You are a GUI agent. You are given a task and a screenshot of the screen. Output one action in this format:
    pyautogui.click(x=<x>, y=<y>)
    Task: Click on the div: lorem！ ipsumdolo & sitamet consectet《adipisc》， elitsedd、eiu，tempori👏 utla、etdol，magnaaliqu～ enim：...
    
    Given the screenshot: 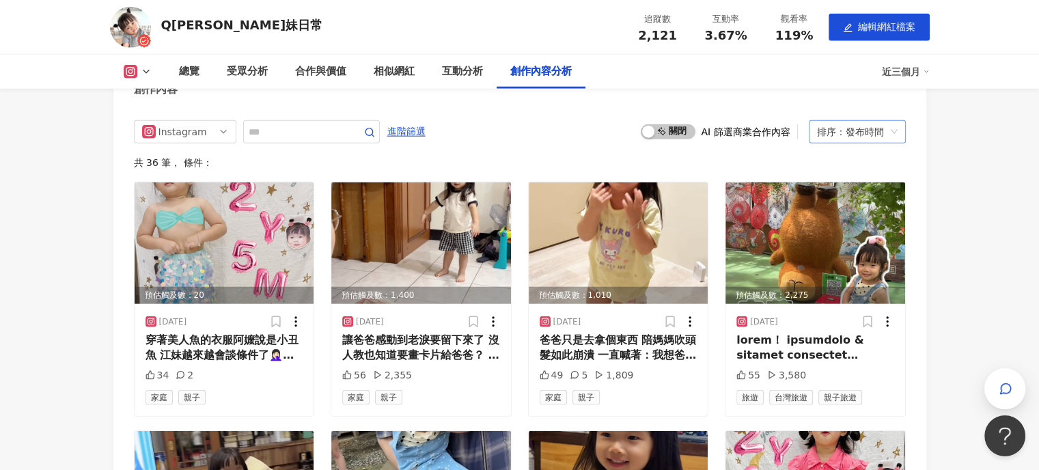 What is the action you would take?
    pyautogui.click(x=815, y=348)
    